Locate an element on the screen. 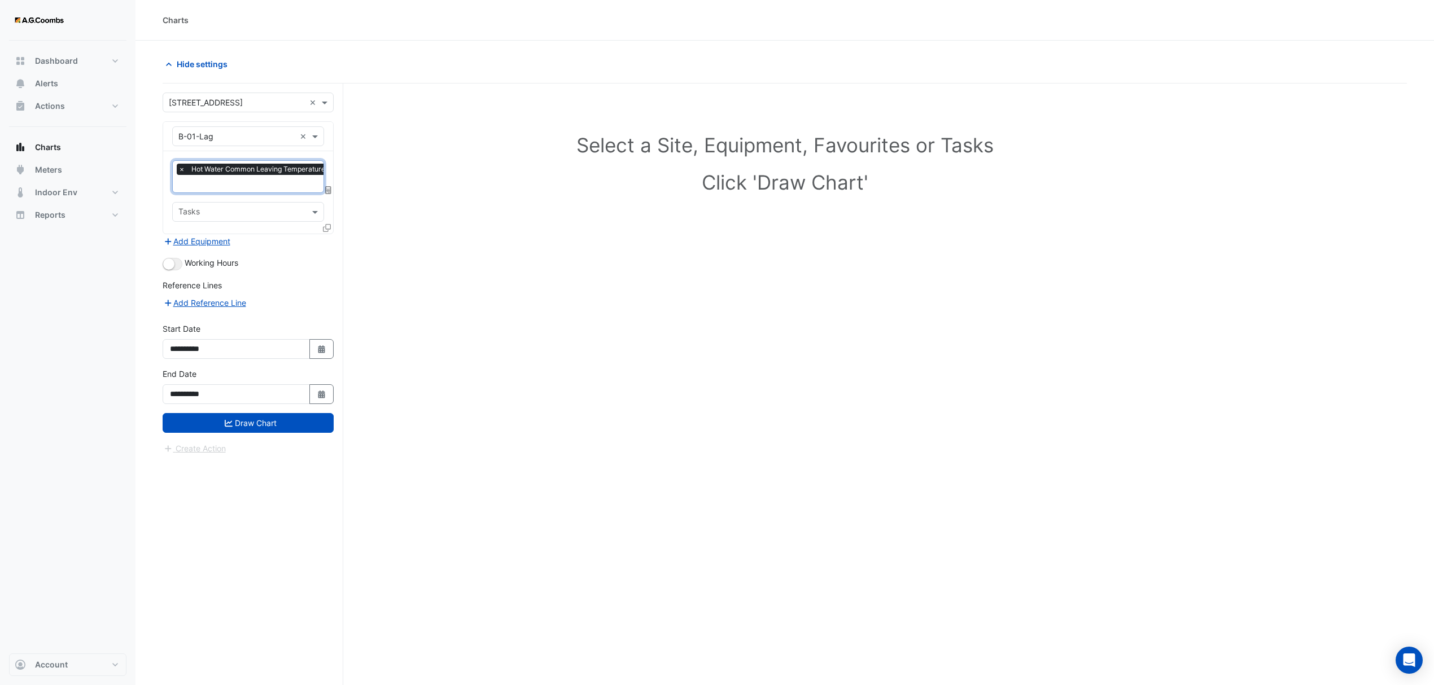  app-icon: Dashboard is located at coordinates (20, 61).